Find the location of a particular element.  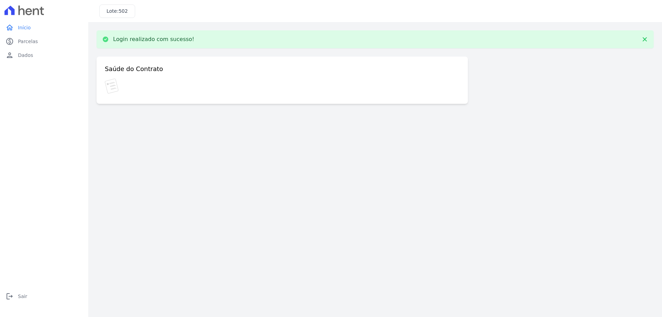

a: logoutSair is located at coordinates (44, 296).